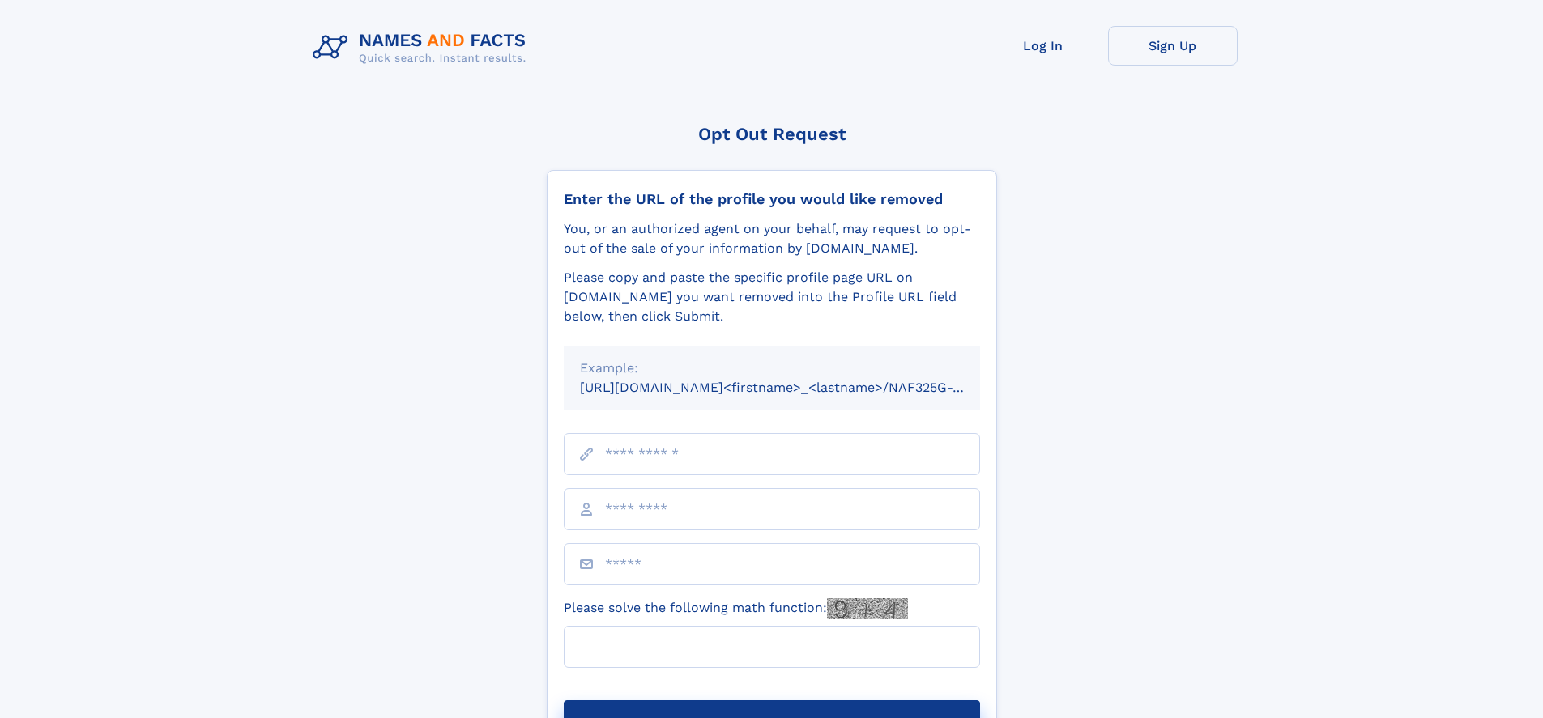 This screenshot has width=1543, height=718. I want to click on div: Opt Out Request, so click(772, 134).